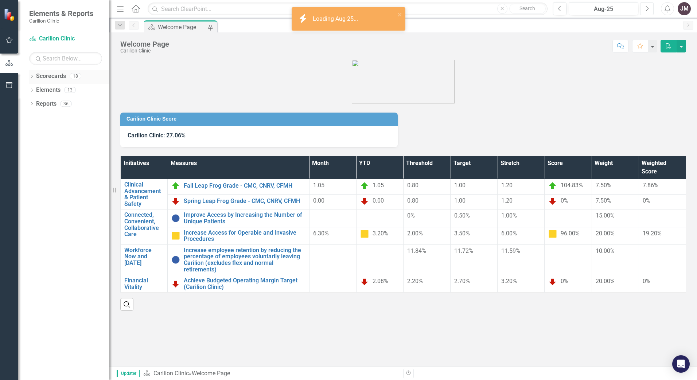 The width and height of the screenshot is (697, 380). Describe the element at coordinates (400, 14) in the screenshot. I see `button: close` at that location.